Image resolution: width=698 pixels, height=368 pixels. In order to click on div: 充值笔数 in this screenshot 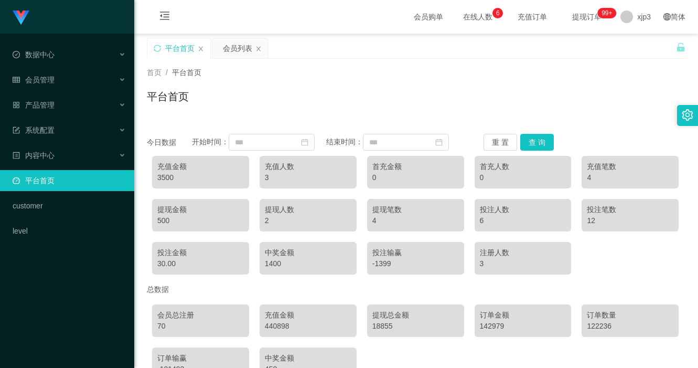, I will do `click(630, 166)`.